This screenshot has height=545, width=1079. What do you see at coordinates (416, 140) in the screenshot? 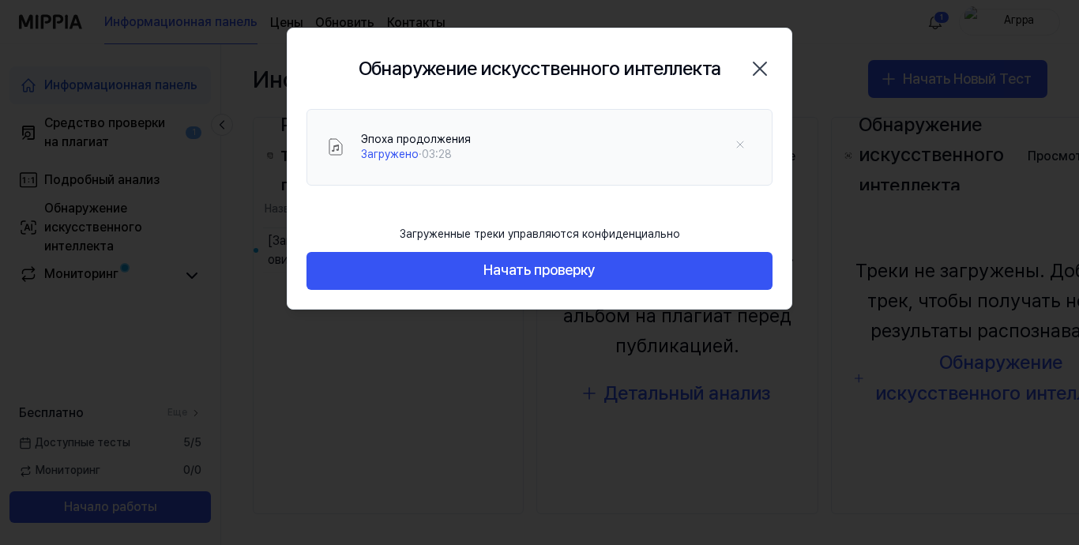
I see `div: Эпоха продолжения` at bounding box center [416, 140].